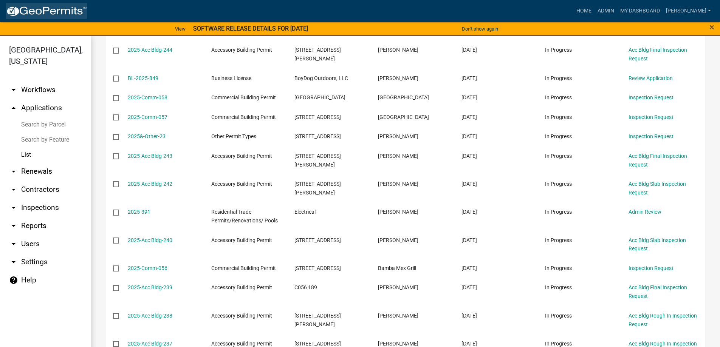 This screenshot has width=720, height=347. I want to click on button: Don't show again, so click(480, 29).